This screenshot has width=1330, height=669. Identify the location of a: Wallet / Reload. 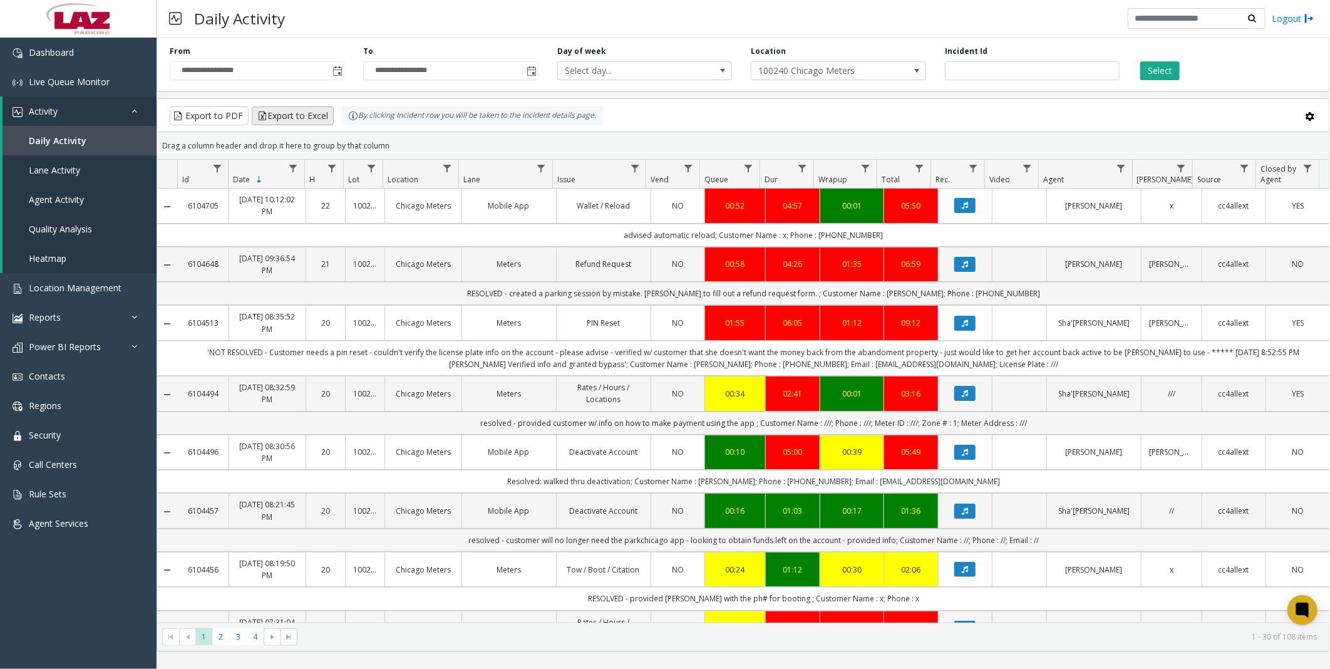
(604, 205).